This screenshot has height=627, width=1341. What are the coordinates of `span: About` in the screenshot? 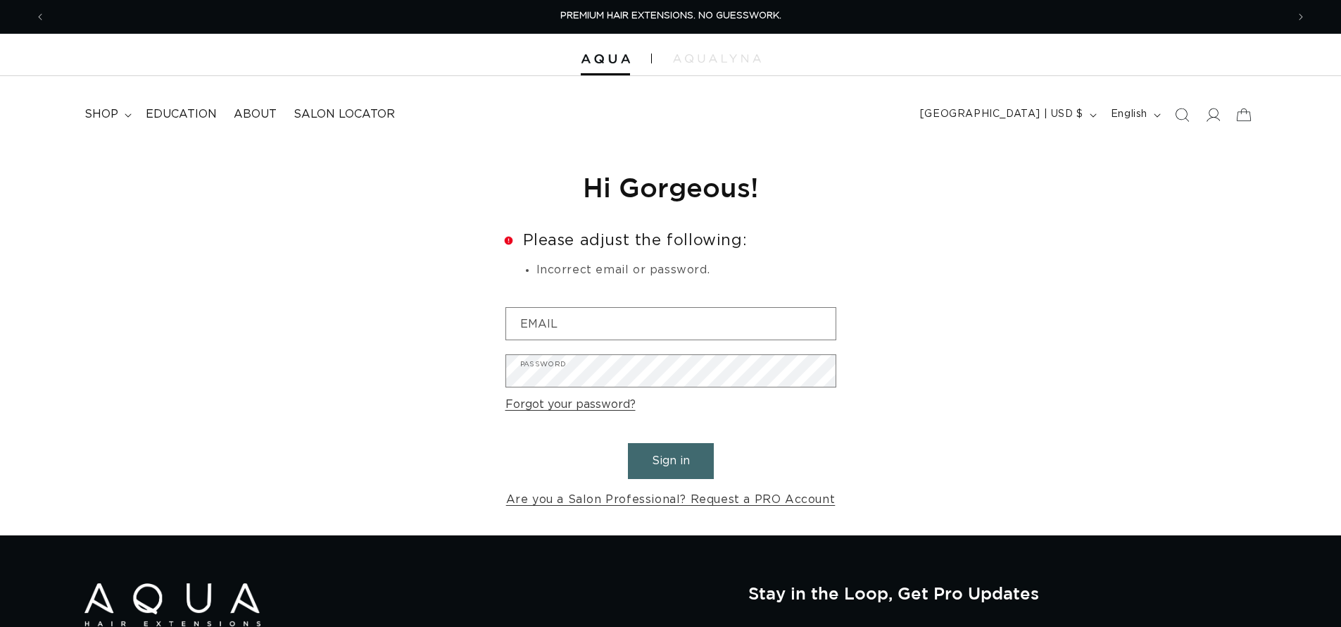 It's located at (255, 114).